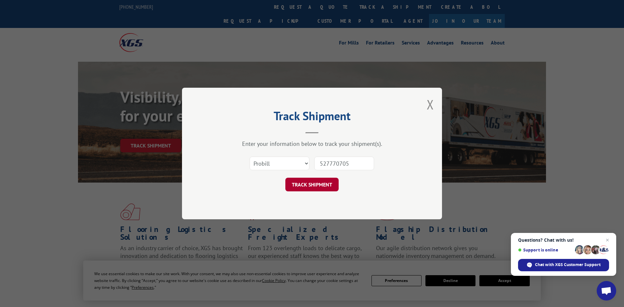  Describe the element at coordinates (312, 118) in the screenshot. I see `h2: Track Shipment` at that location.